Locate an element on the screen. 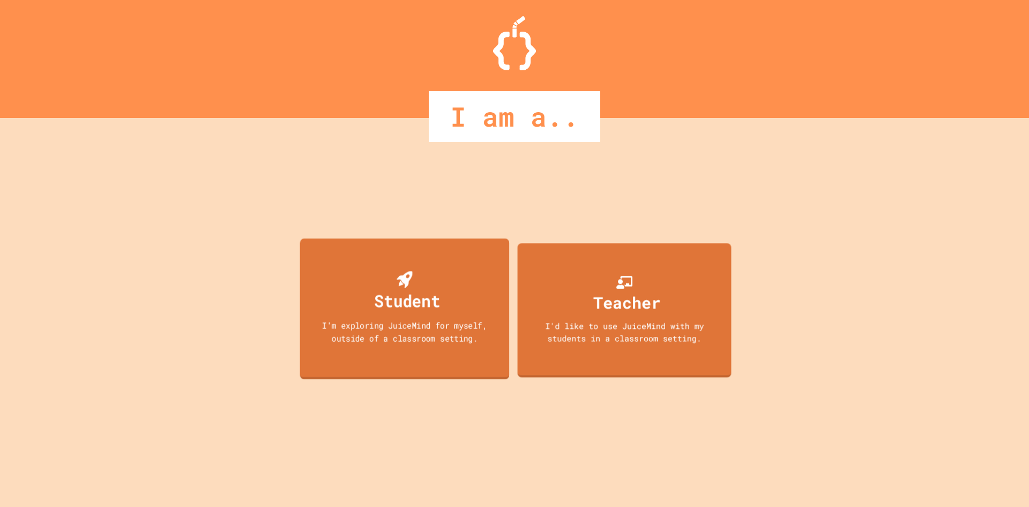  div: Teacher is located at coordinates (627, 302).